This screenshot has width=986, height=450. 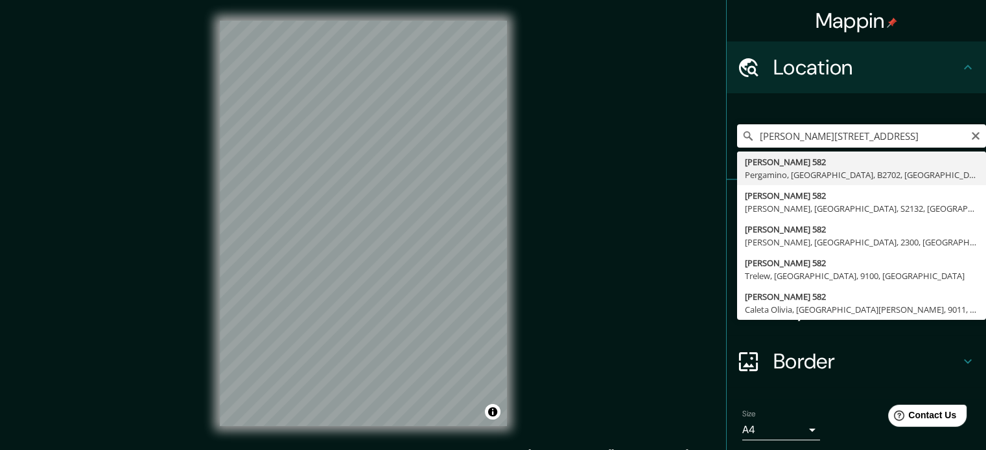 I want to click on div: Style, so click(x=856, y=258).